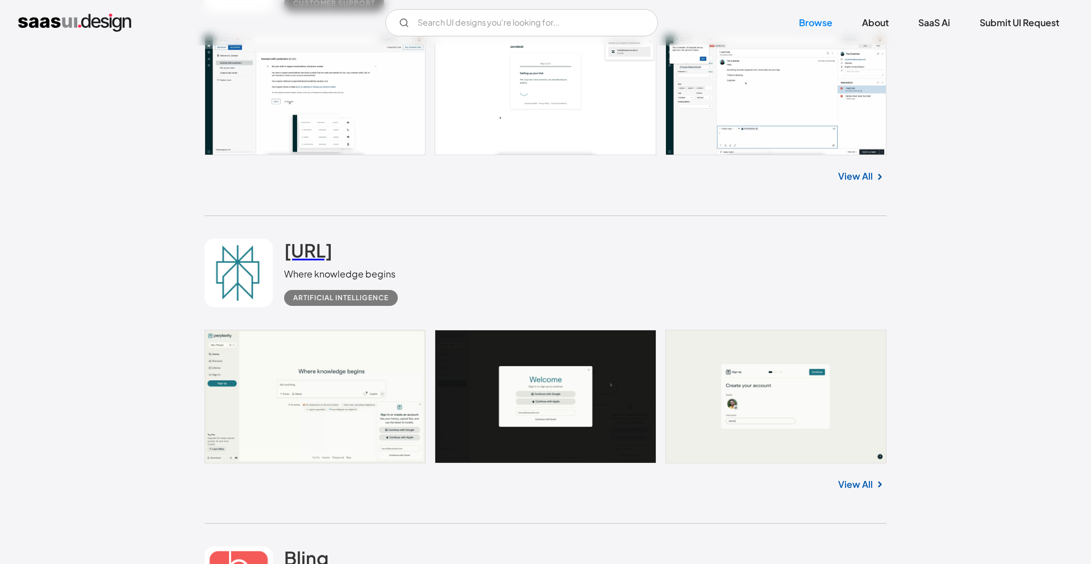 The width and height of the screenshot is (1091, 564). Describe the element at coordinates (74, 23) in the screenshot. I see `a: home` at that location.